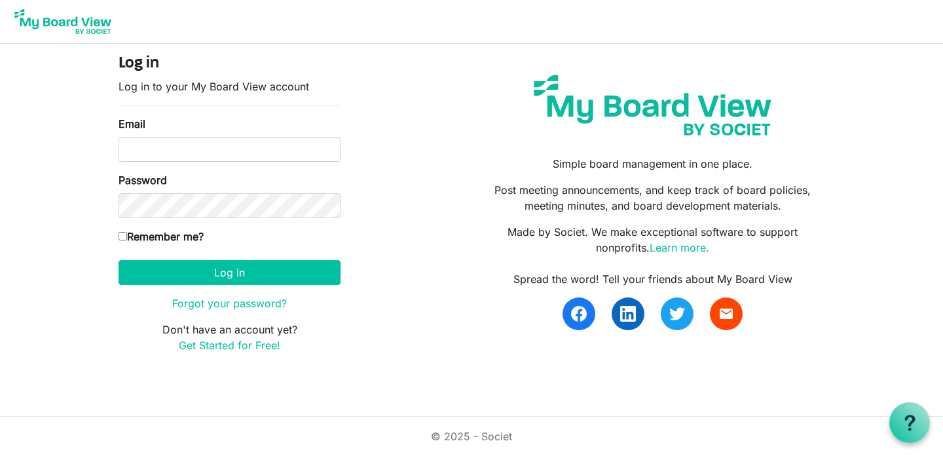 The width and height of the screenshot is (943, 456). What do you see at coordinates (677, 314) in the screenshot?
I see `img: twitter.svg` at bounding box center [677, 314].